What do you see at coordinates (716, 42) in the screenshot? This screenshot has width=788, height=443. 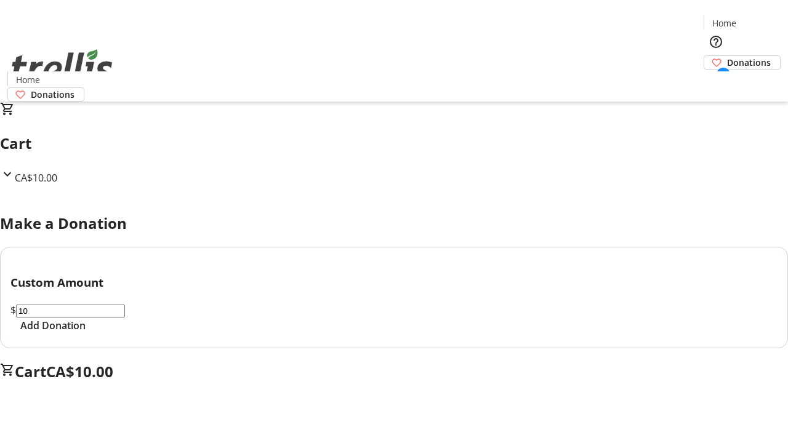 I see `button: Help` at bounding box center [716, 42].